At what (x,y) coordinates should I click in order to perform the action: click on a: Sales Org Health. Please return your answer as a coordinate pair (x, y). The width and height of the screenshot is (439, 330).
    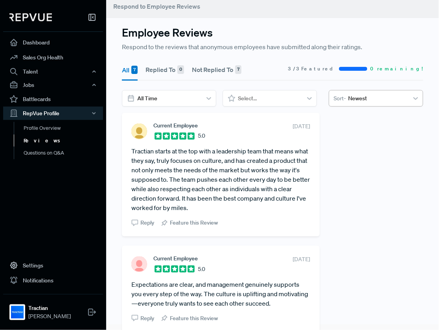
    Looking at the image, I should click on (53, 57).